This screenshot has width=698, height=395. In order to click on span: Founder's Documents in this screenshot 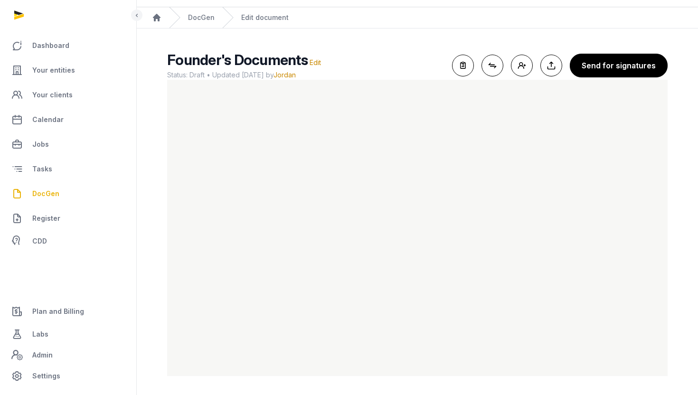, I will do `click(238, 60)`.